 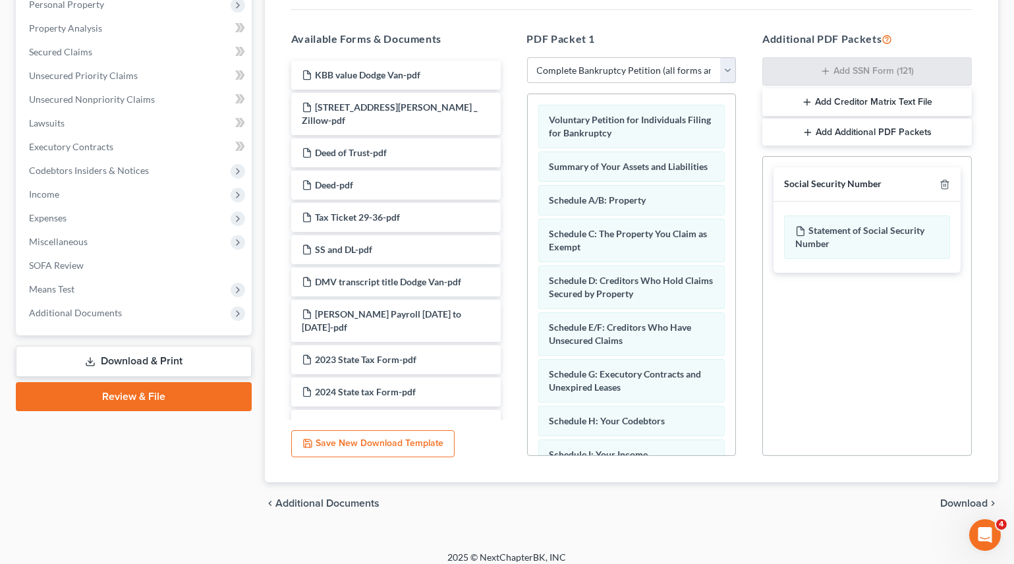 What do you see at coordinates (366, 359) in the screenshot?
I see `span: 2023 State Tax Form-pdf` at bounding box center [366, 359].